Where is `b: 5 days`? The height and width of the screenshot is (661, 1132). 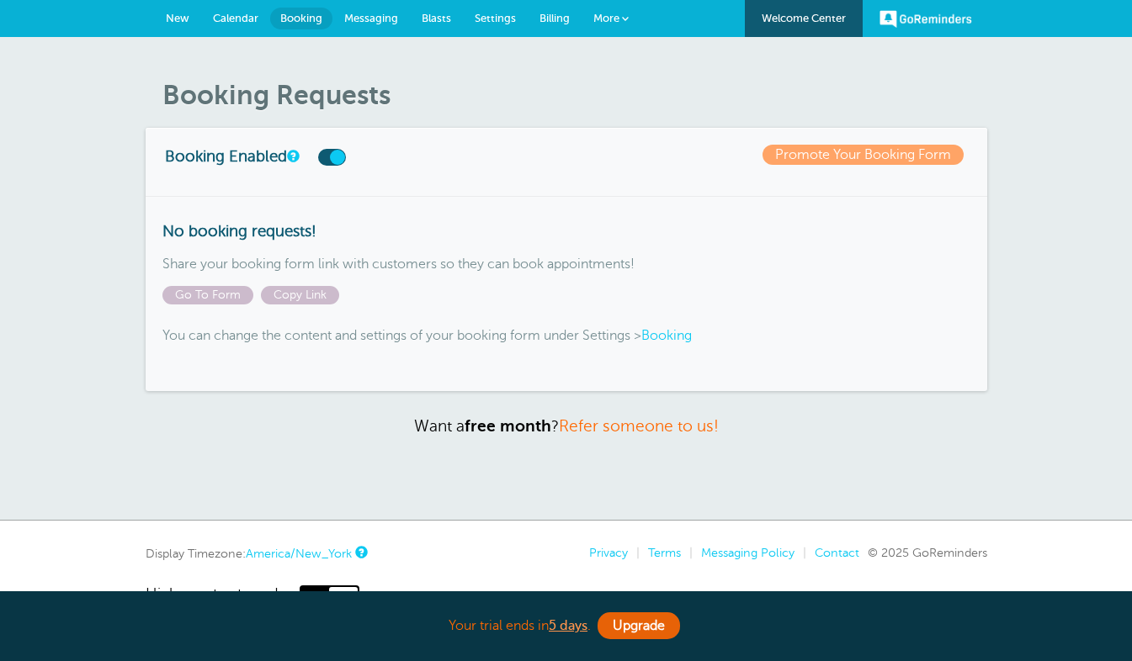 b: 5 days is located at coordinates (568, 626).